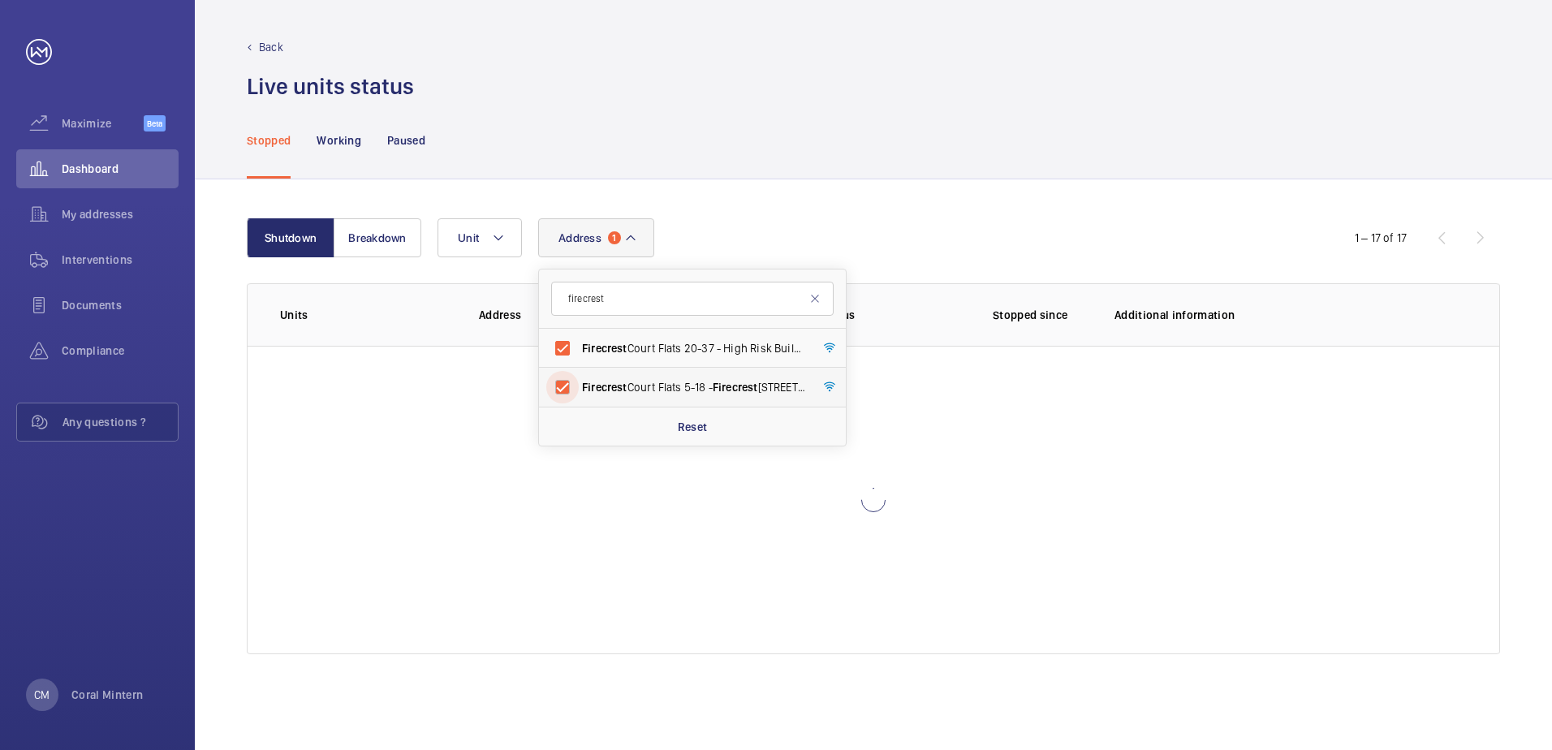 The width and height of the screenshot is (1552, 750). What do you see at coordinates (291, 238) in the screenshot?
I see `button: Shutdown` at bounding box center [291, 238].